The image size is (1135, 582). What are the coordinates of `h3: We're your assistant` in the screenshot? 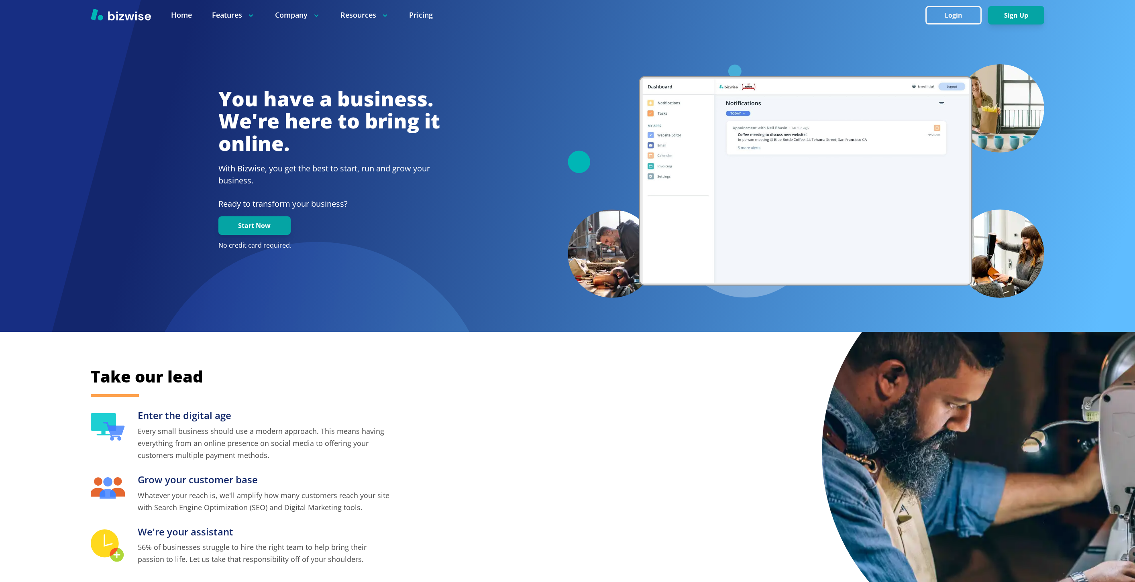 It's located at (265, 532).